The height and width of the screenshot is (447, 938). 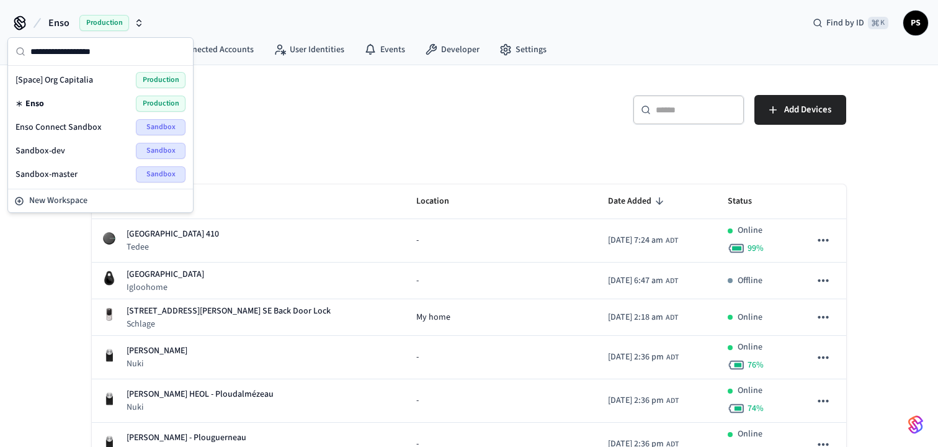 What do you see at coordinates (58, 200) in the screenshot?
I see `span: New Workspace` at bounding box center [58, 200].